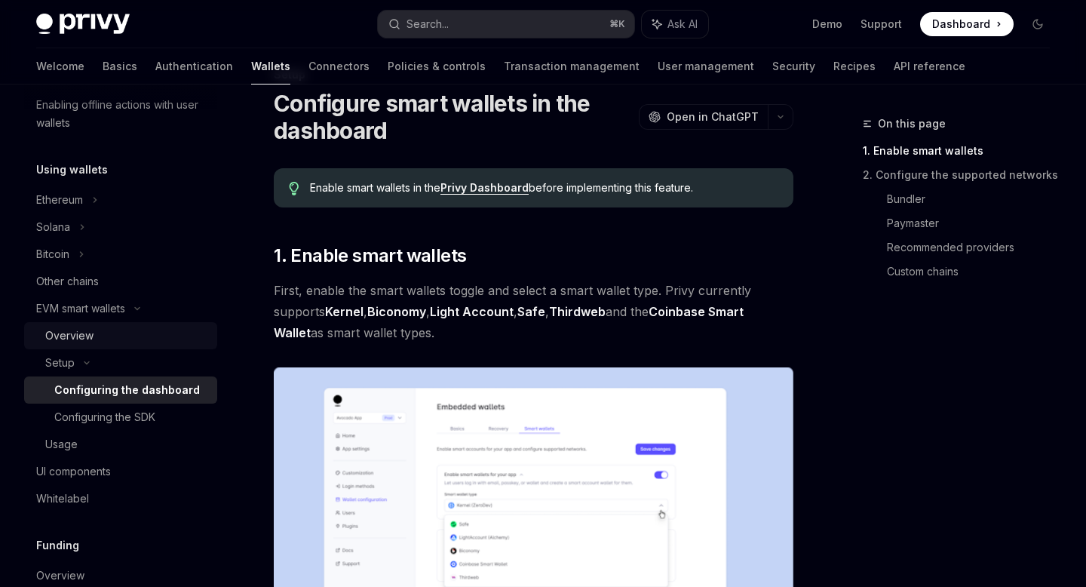 The width and height of the screenshot is (1086, 587). Describe the element at coordinates (121, 336) in the screenshot. I see `a: Overview` at that location.